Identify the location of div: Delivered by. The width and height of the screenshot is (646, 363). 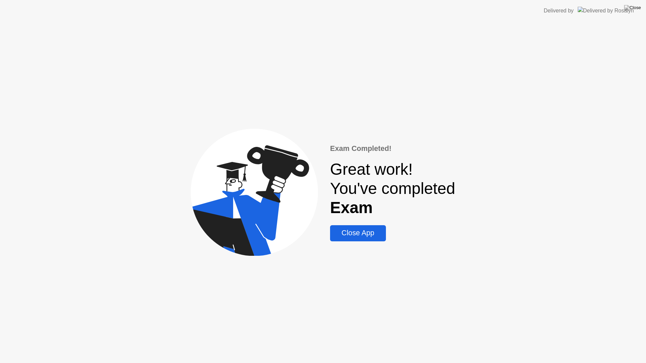
(559, 11).